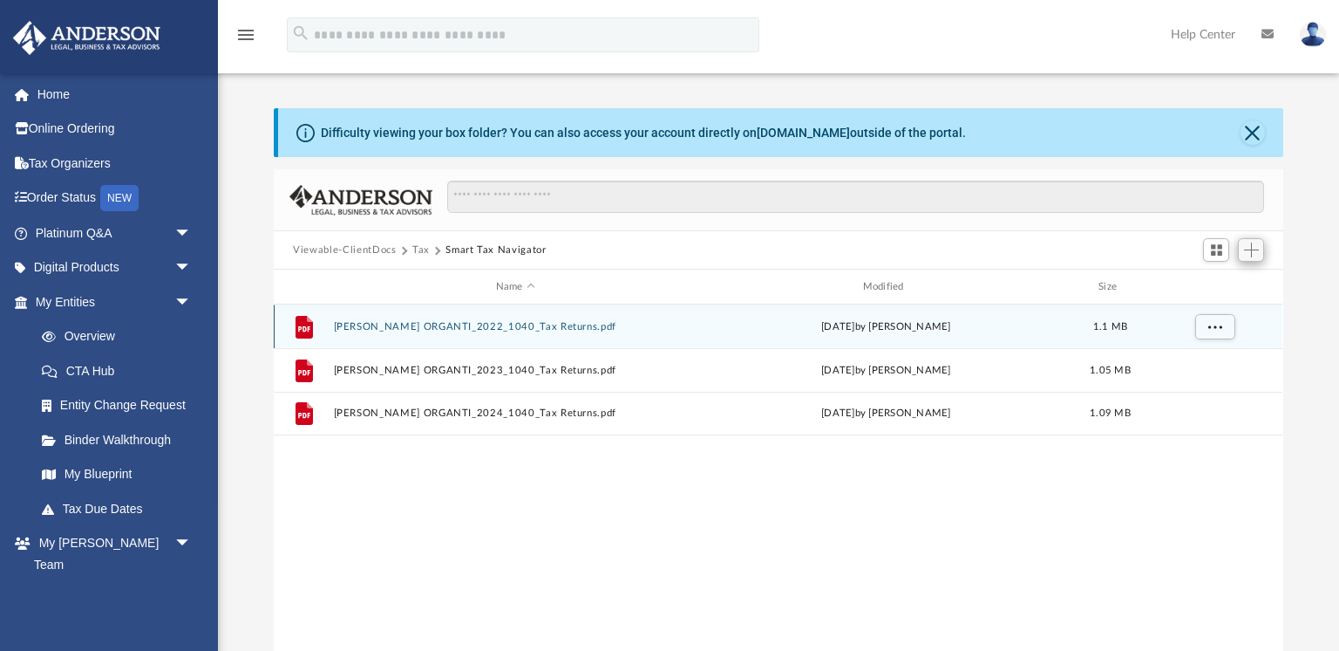 This screenshot has height=651, width=1339. What do you see at coordinates (117, 474) in the screenshot?
I see `a: My Blueprint` at bounding box center [117, 474].